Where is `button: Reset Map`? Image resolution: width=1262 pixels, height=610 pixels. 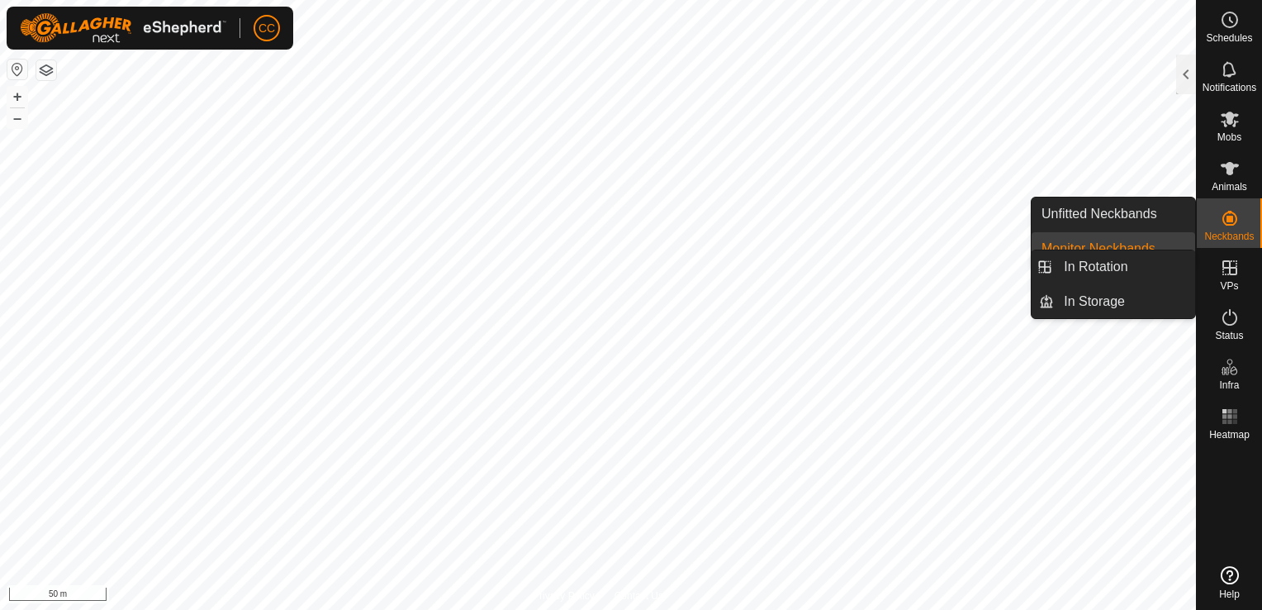
button: Reset Map is located at coordinates (17, 69).